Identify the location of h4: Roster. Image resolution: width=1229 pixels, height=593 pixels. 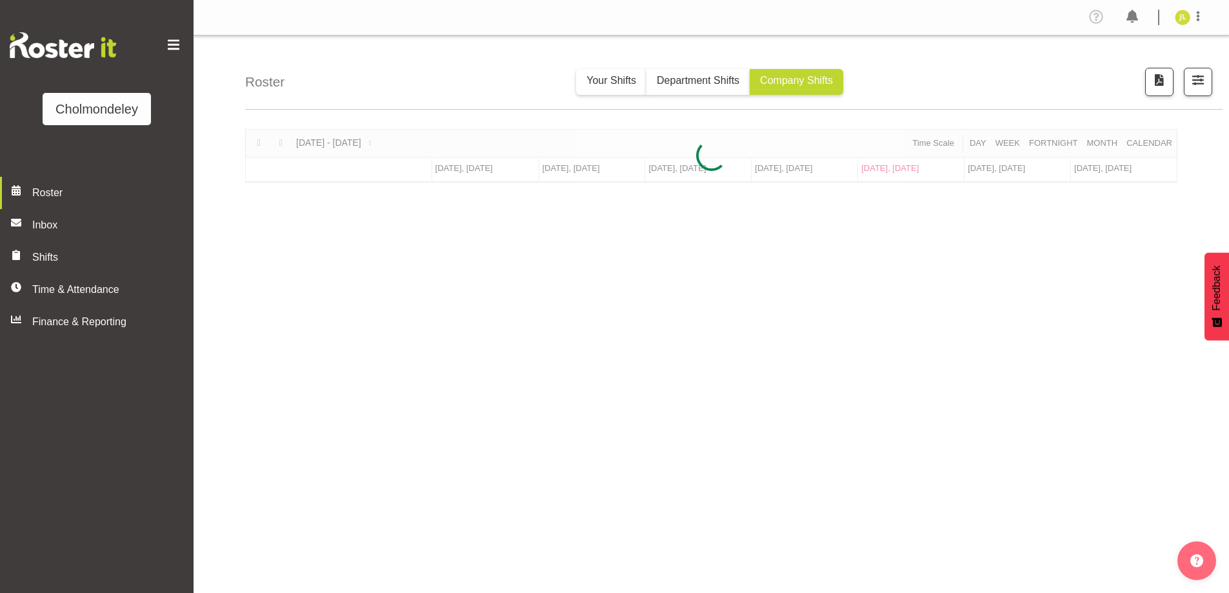
(264, 81).